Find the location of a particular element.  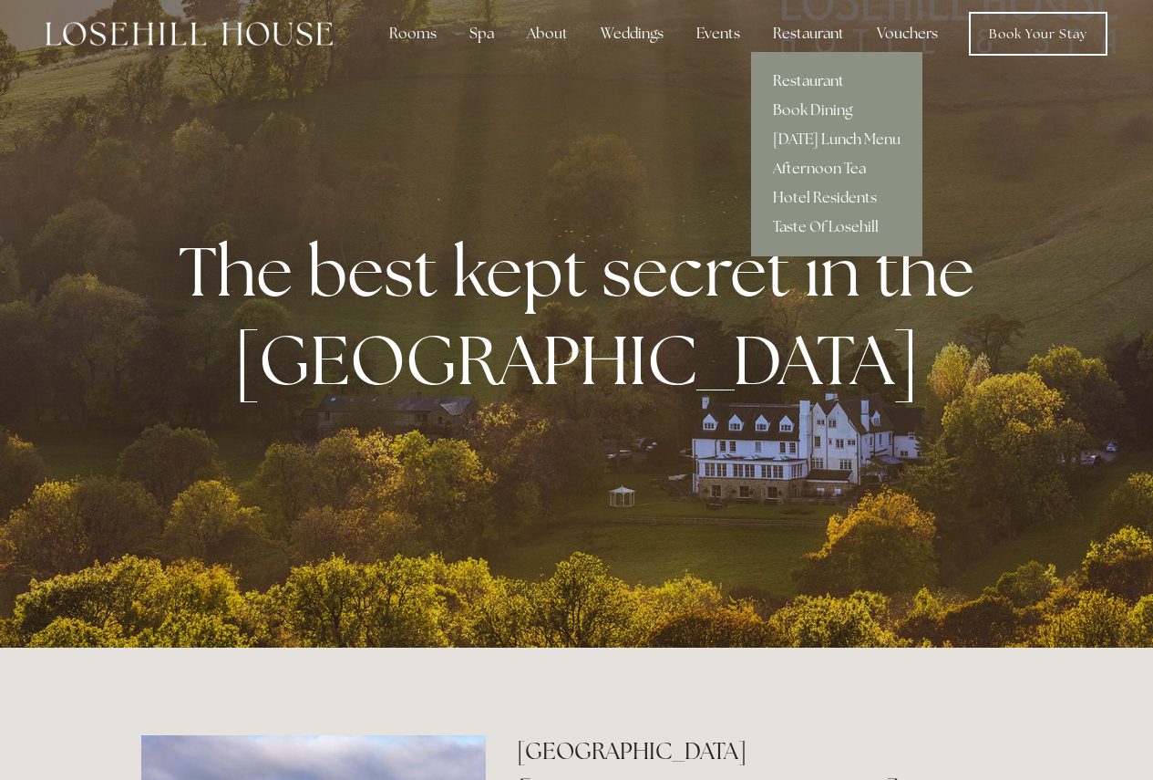

a: Book Dining is located at coordinates (837, 110).